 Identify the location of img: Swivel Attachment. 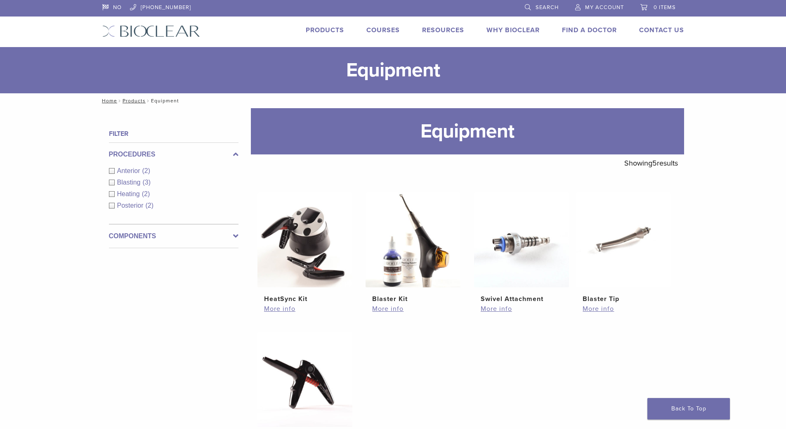
(522, 240).